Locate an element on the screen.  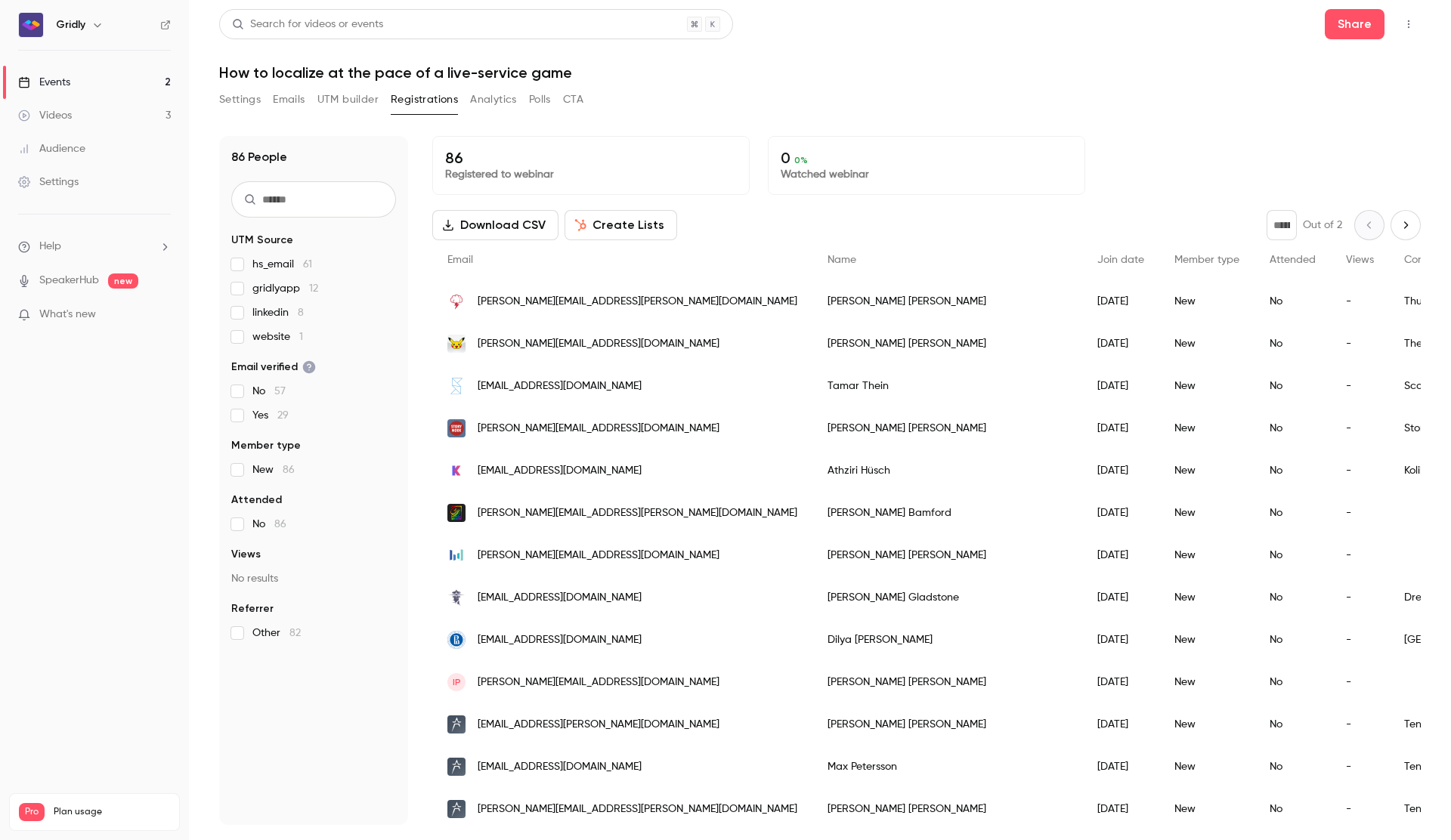
img: tab_keywords_by_traffic_grey.svg is located at coordinates (157, 94).